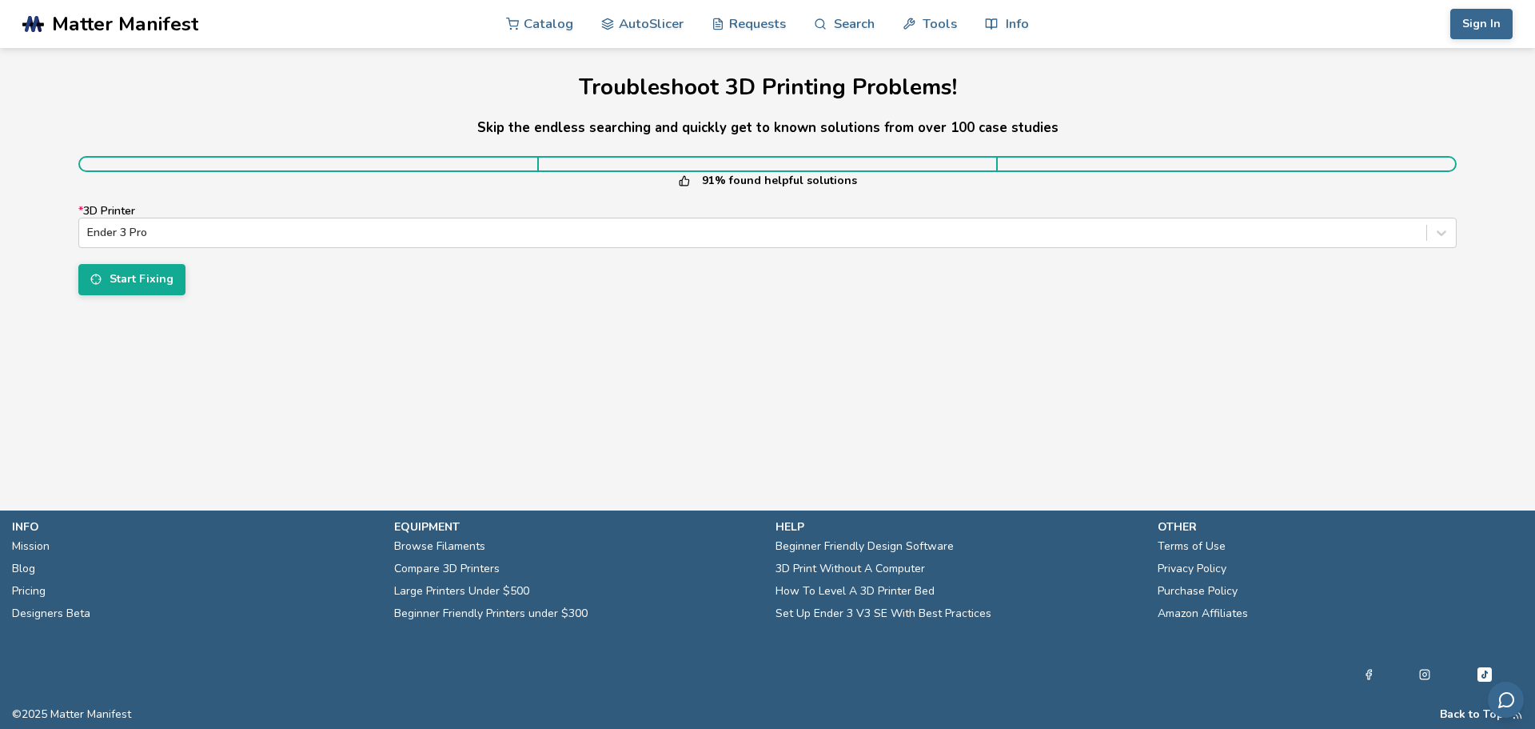 The image size is (1535, 729). Describe the element at coordinates (51, 613) in the screenshot. I see `a: Designers Beta` at that location.